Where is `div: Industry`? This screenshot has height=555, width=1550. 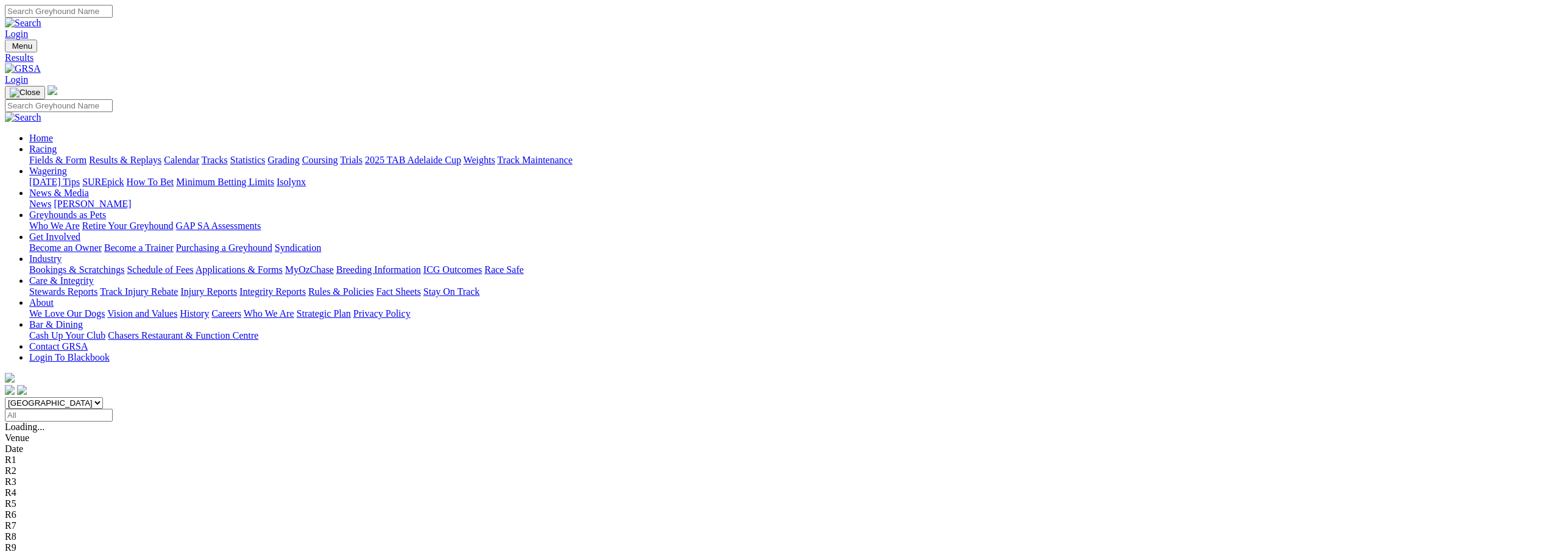 div: Industry is located at coordinates (787, 270).